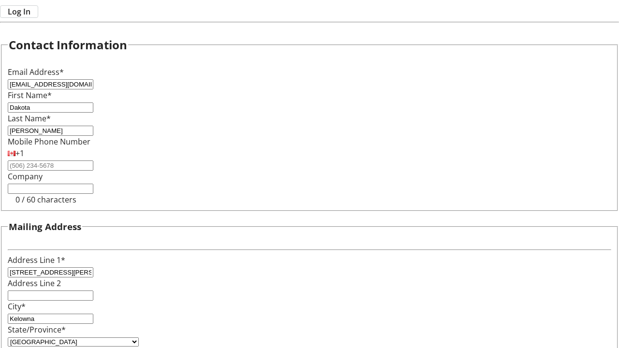  What do you see at coordinates (16, 307) in the screenshot?
I see `label: City*` at bounding box center [16, 307].